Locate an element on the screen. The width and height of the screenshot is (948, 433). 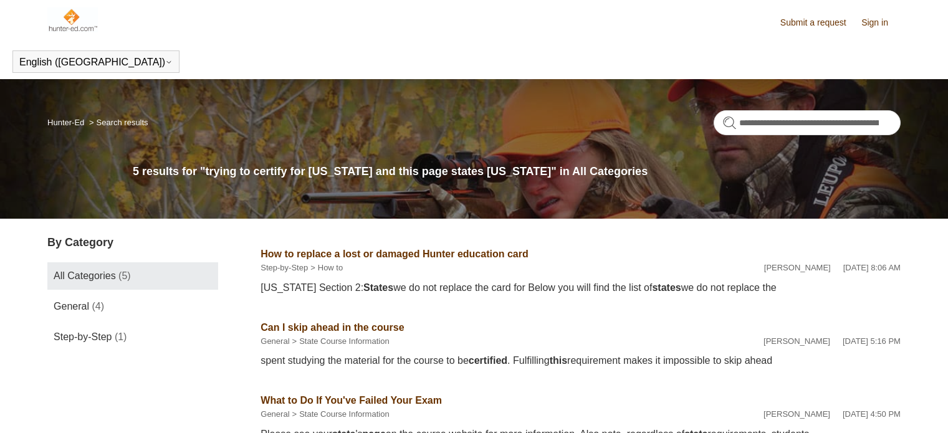
time: 02/12/2024, 17:16 is located at coordinates (871, 341).